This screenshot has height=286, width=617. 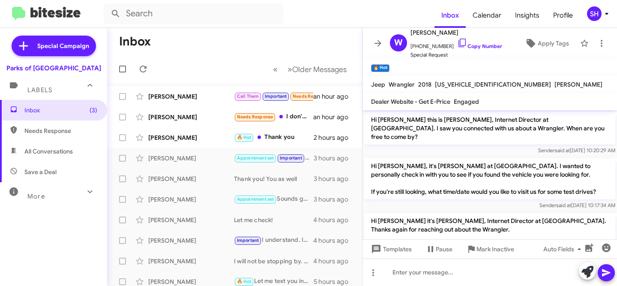 What do you see at coordinates (63, 46) in the screenshot?
I see `span: Special Campaign` at bounding box center [63, 46].